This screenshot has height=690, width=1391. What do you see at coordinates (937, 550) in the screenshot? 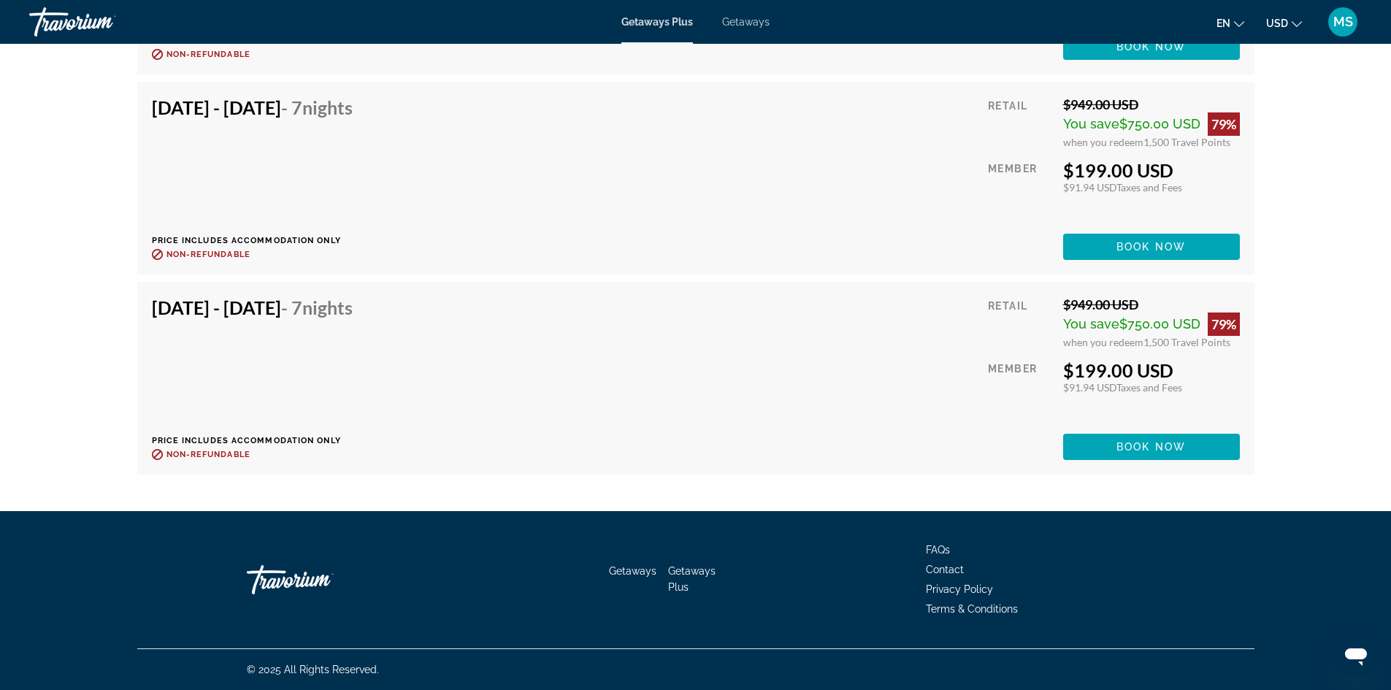
I see `span: FAQs` at bounding box center [937, 550].